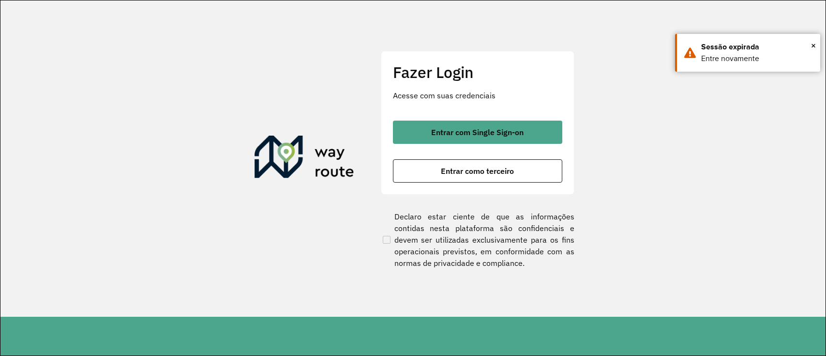 This screenshot has width=826, height=356. Describe the element at coordinates (478, 95) in the screenshot. I see `p: Acesse com suas credenciais` at that location.